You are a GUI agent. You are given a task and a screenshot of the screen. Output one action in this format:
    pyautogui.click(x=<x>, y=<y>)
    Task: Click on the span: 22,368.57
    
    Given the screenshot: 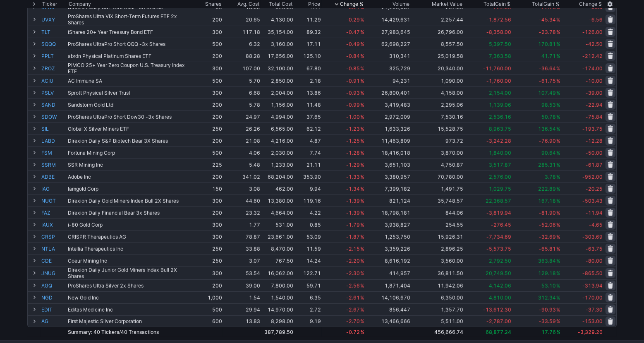 What is the action you would take?
    pyautogui.click(x=499, y=201)
    